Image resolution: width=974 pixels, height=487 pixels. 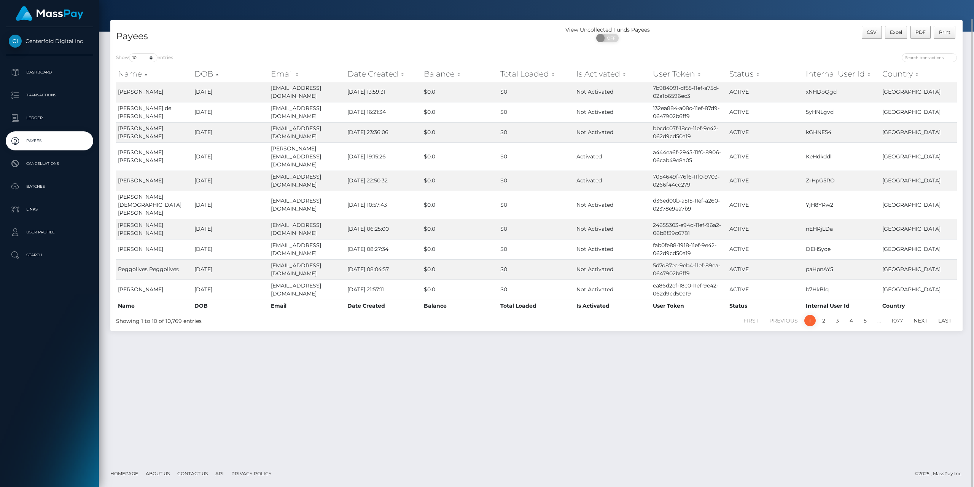 What do you see at coordinates (49, 72) in the screenshot?
I see `p: Dashboard` at bounding box center [49, 72].